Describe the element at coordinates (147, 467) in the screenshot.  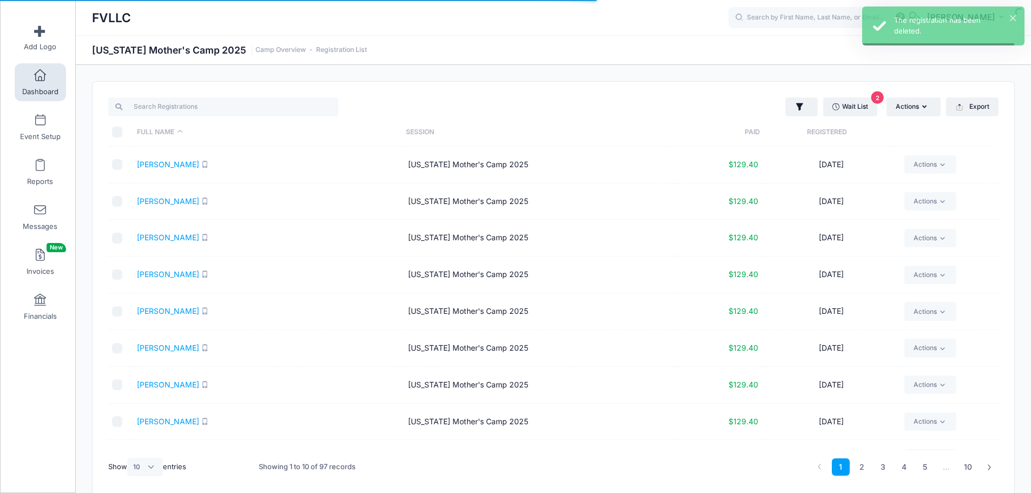
I see `label: Show entries` at that location.